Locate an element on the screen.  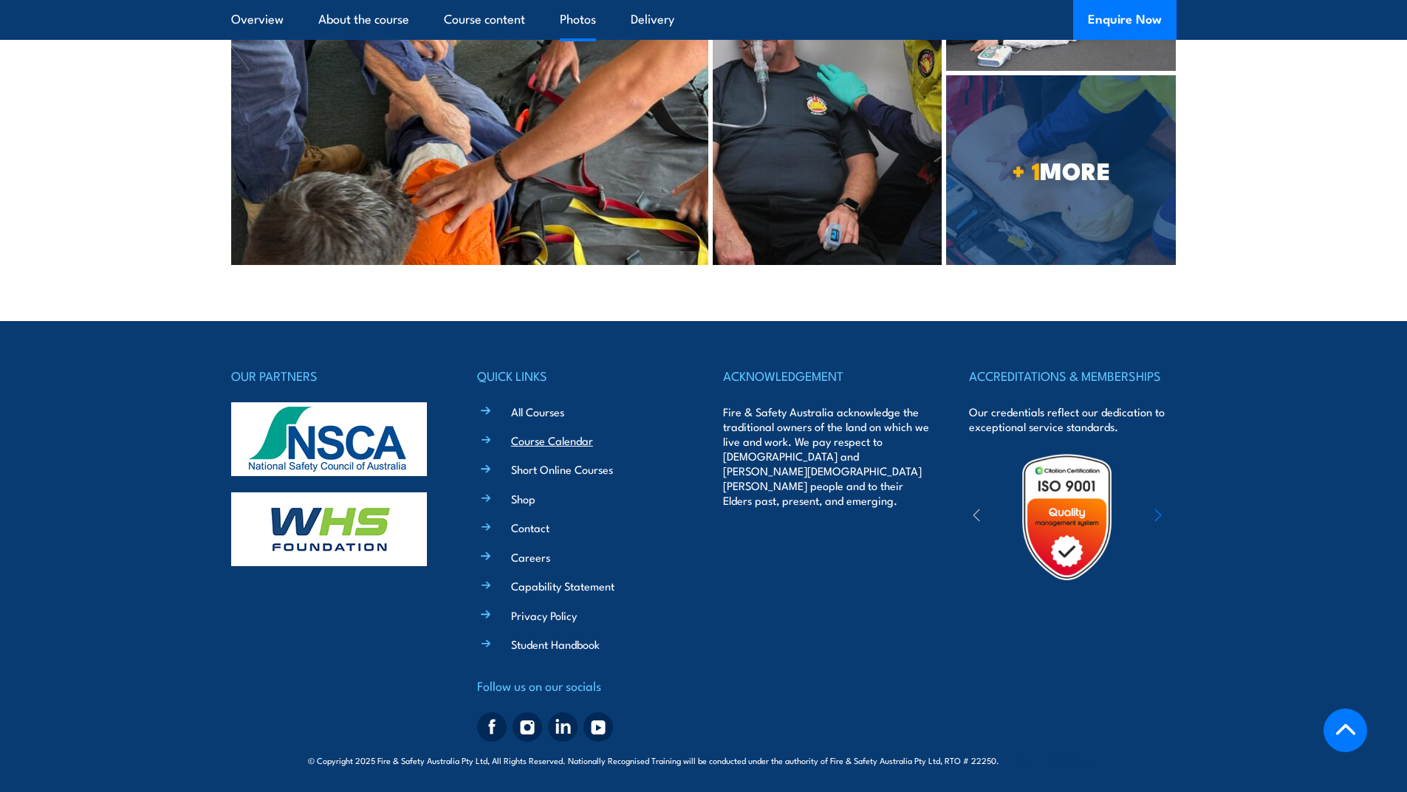
span: MORE is located at coordinates (1060, 170).